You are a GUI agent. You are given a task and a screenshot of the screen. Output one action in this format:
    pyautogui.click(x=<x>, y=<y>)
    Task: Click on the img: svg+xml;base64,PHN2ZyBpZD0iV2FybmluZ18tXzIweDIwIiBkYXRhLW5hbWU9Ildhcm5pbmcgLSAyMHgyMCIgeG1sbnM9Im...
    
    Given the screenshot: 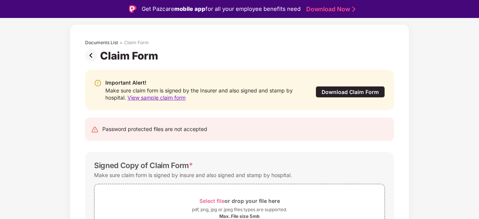 What is the action you would take?
    pyautogui.click(x=98, y=83)
    